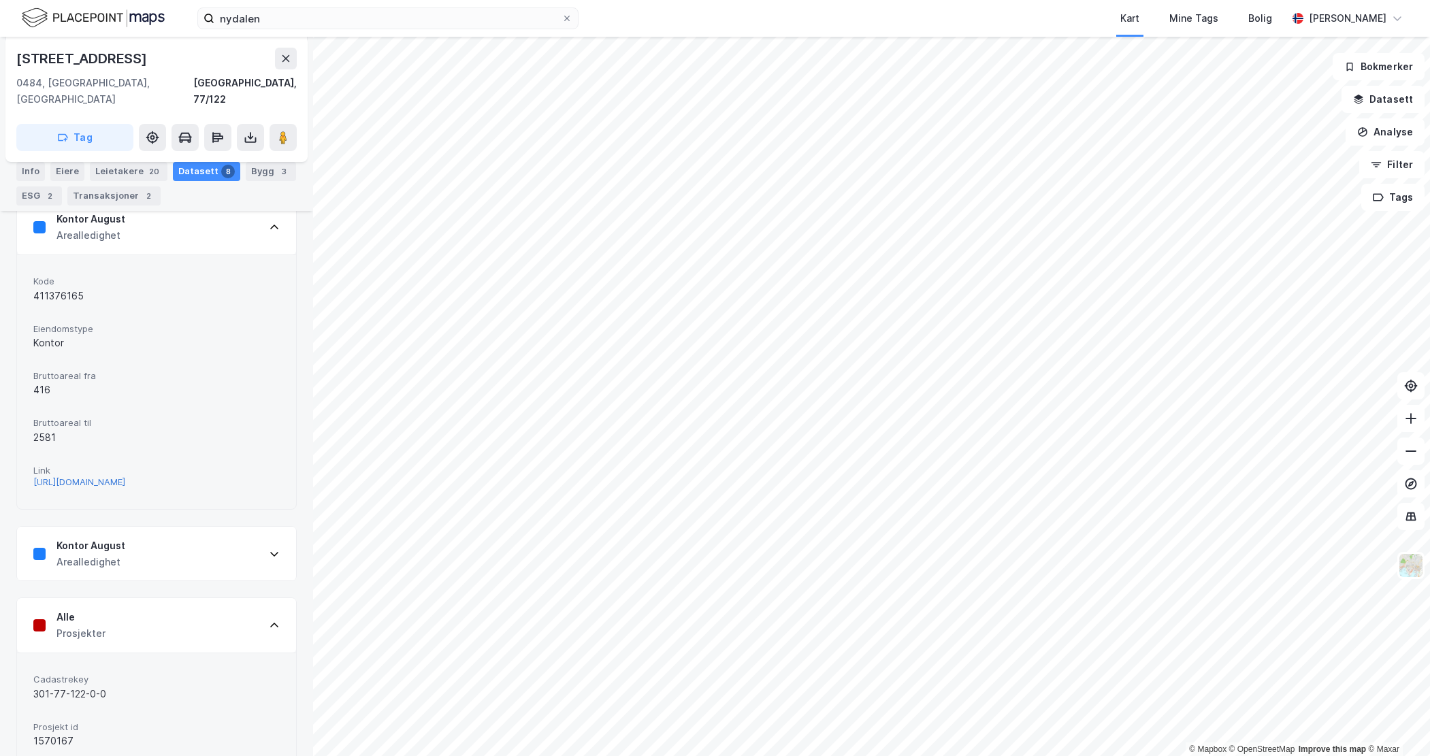  I want to click on button: Tags, so click(1392, 197).